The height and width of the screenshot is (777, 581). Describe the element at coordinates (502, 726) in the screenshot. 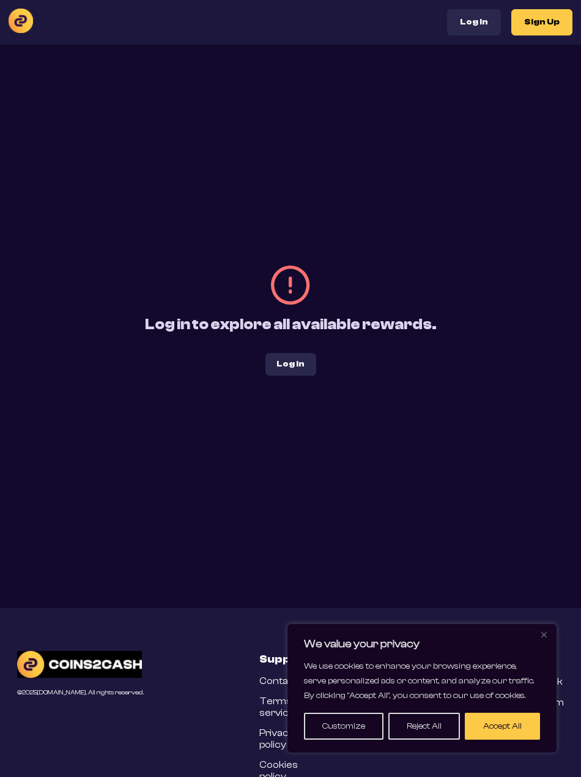

I see `button: Accept All` at that location.